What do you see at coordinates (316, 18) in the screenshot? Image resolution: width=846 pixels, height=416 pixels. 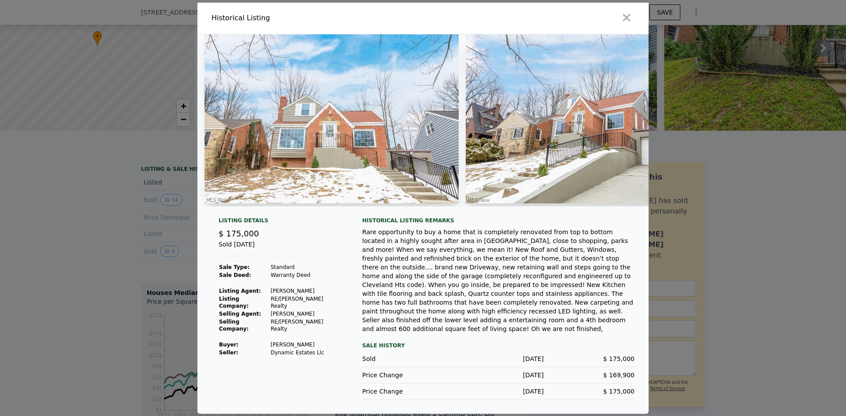 I see `div: Historical Listing` at bounding box center [316, 18].